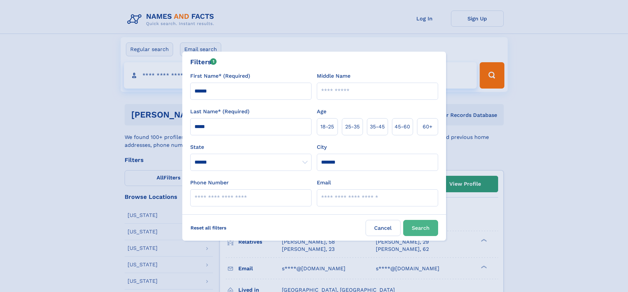 The height and width of the screenshot is (292, 628). What do you see at coordinates (383, 228) in the screenshot?
I see `label: Cancel` at bounding box center [383, 228].